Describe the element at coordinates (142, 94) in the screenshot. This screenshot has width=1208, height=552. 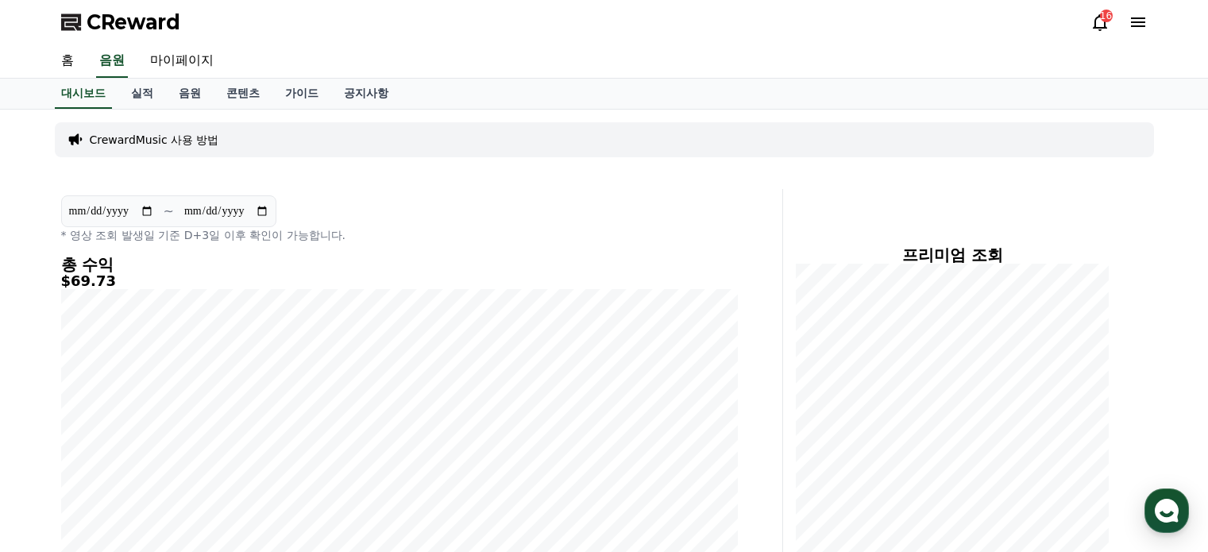
I see `a: 실적` at that location.